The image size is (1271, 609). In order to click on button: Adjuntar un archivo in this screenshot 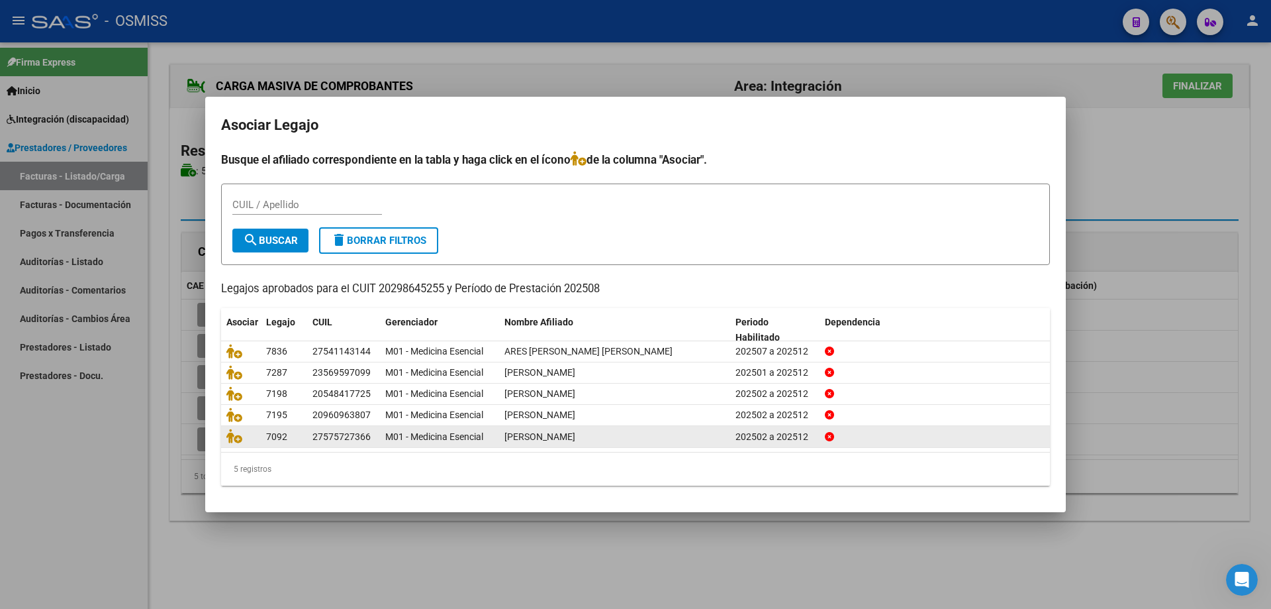, I will do `click(68, 439)`.